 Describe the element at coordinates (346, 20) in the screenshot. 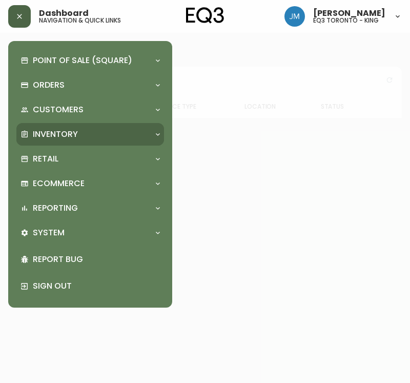

I see `h5: eq3 toronto - king` at that location.